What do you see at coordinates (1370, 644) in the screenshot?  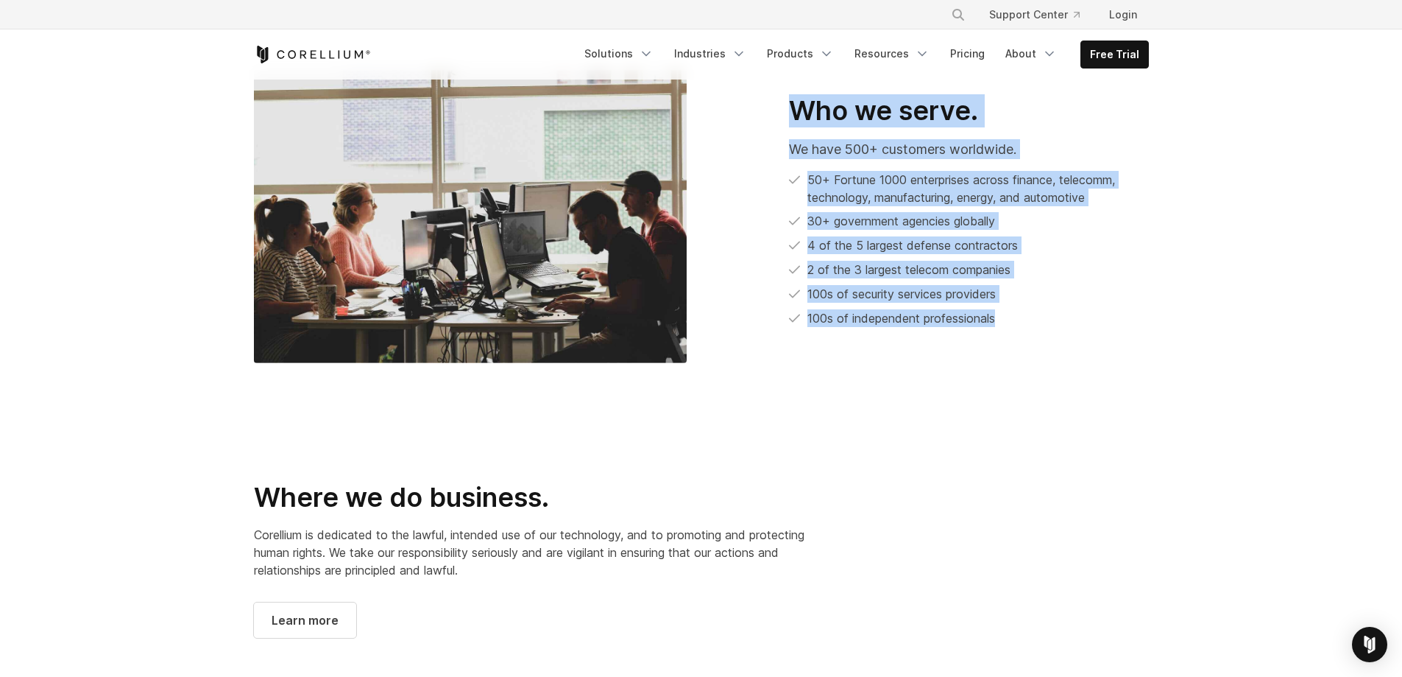 I see `div: Open Intercom Messenger` at bounding box center [1370, 644].